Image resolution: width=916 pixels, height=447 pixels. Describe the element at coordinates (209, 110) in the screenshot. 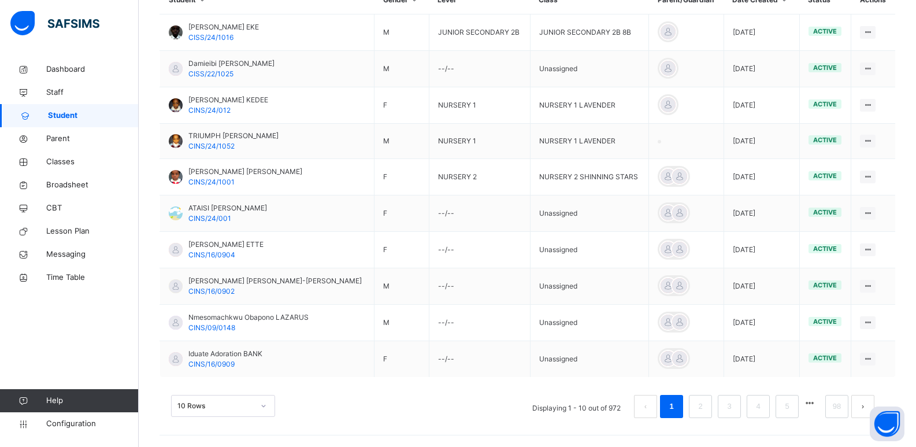

I see `span: CINS/24/012` at that location.